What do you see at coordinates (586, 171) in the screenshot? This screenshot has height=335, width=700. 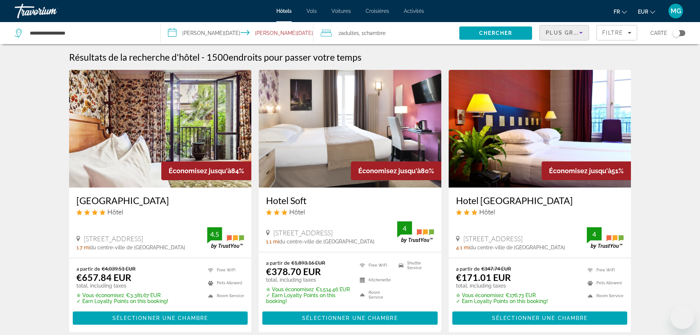 I see `div: 51%` at bounding box center [586, 171].